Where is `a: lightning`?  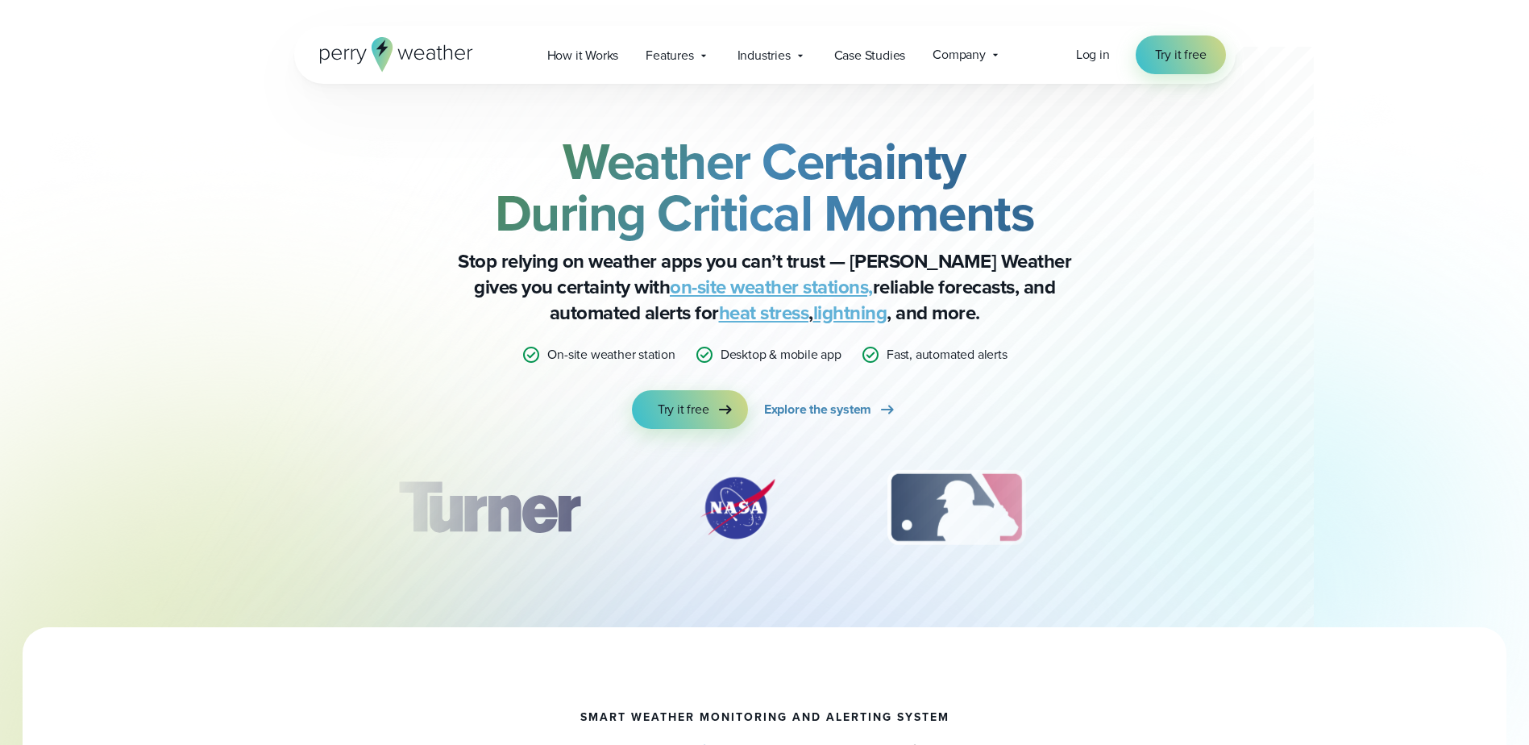
a: lightning is located at coordinates (851, 313).